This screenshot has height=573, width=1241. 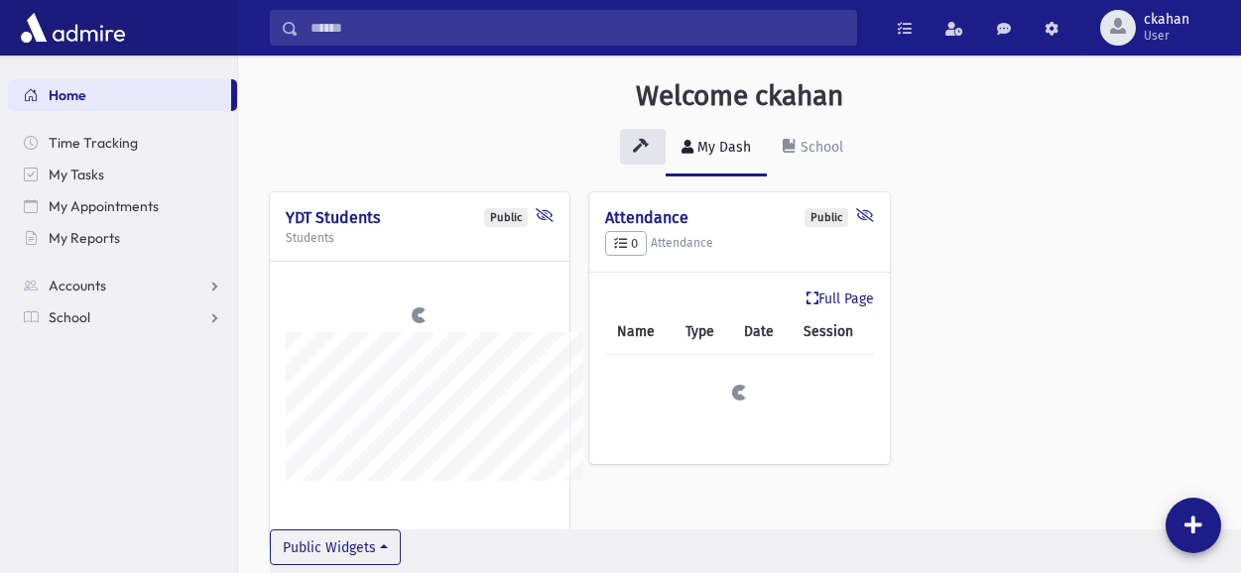 What do you see at coordinates (122, 238) in the screenshot?
I see `a: My Reports` at bounding box center [122, 238].